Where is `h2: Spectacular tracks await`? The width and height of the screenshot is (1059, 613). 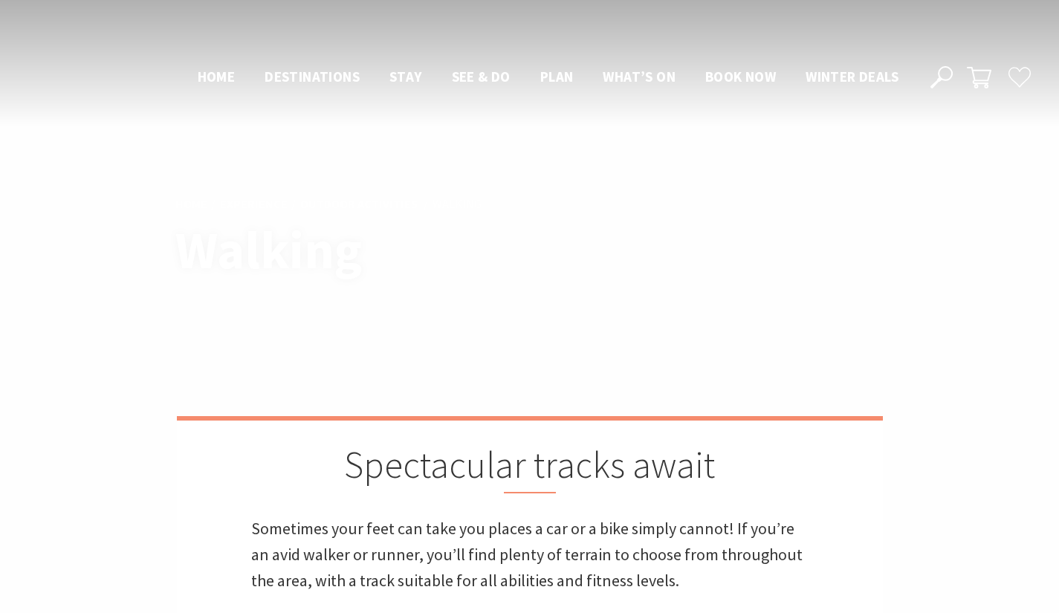
h2: Spectacular tracks await is located at coordinates (530, 468).